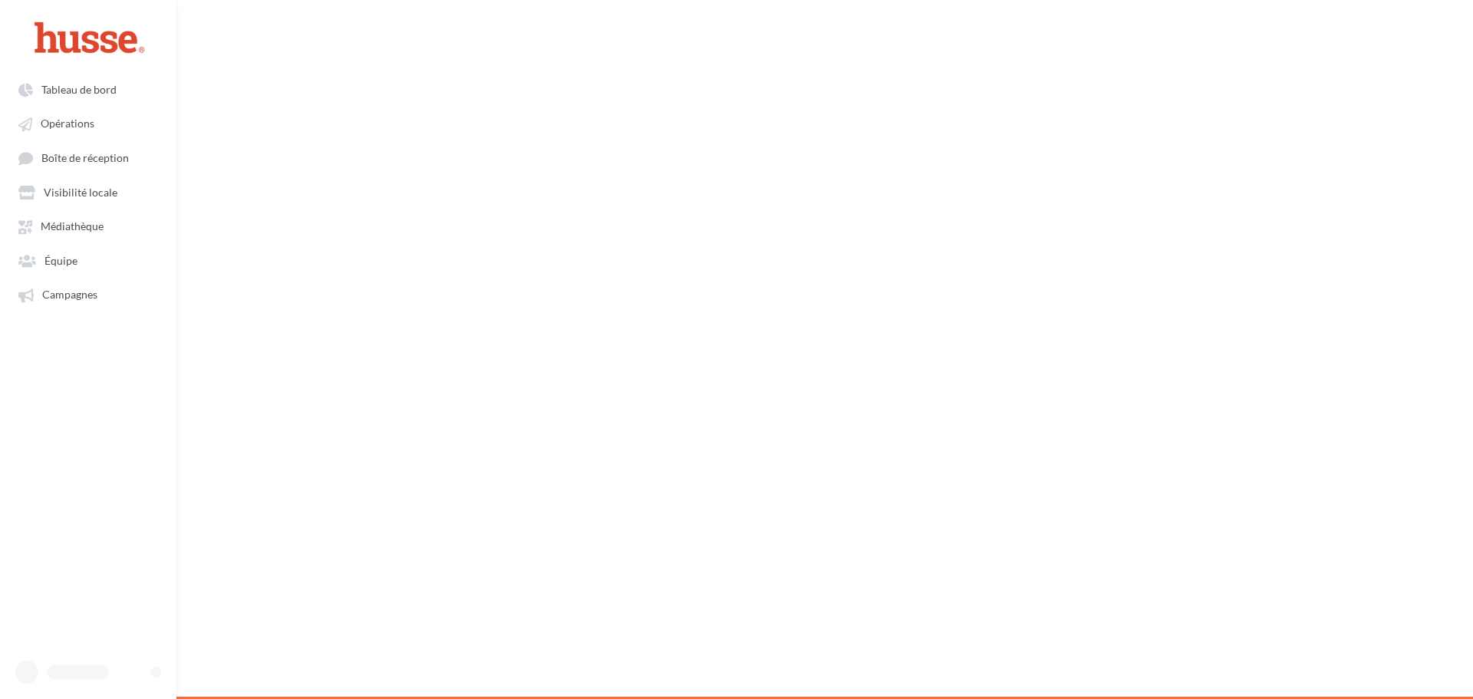 The width and height of the screenshot is (1473, 699). I want to click on span: Opérations, so click(68, 124).